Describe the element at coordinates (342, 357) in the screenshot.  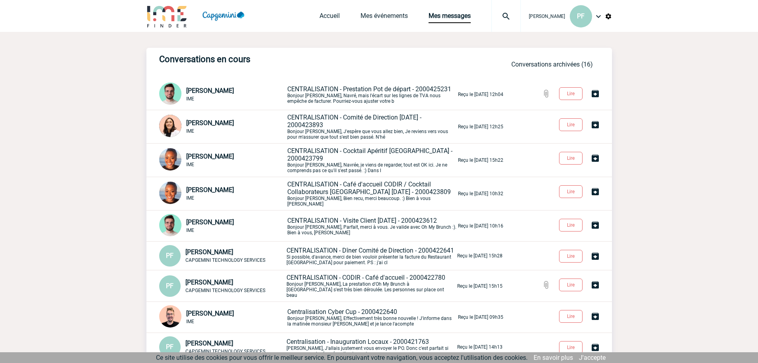
I see `span: Ce site utilise des cookies pour vous offrir le meilleur service. En poursuivant votre navigation...` at that location.